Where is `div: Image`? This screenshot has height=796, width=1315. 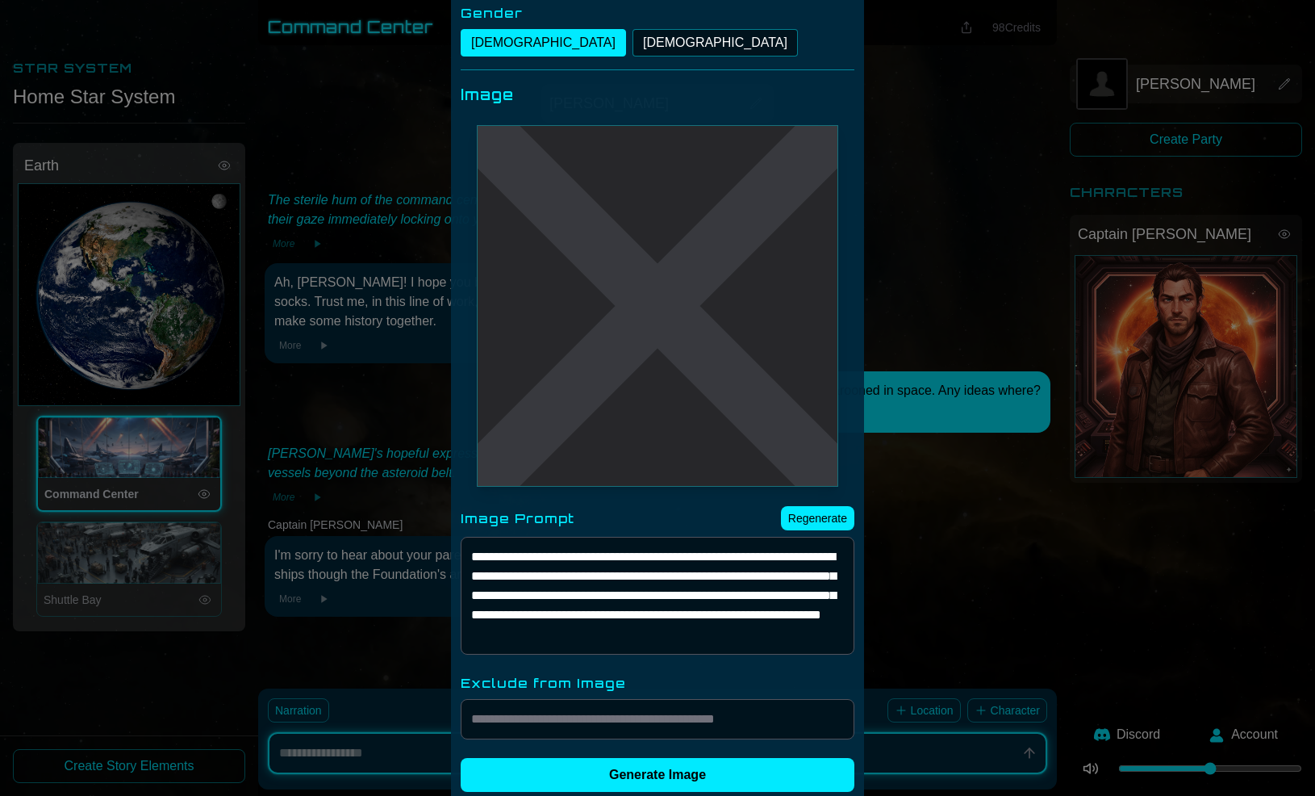 div: Image is located at coordinates (658, 94).